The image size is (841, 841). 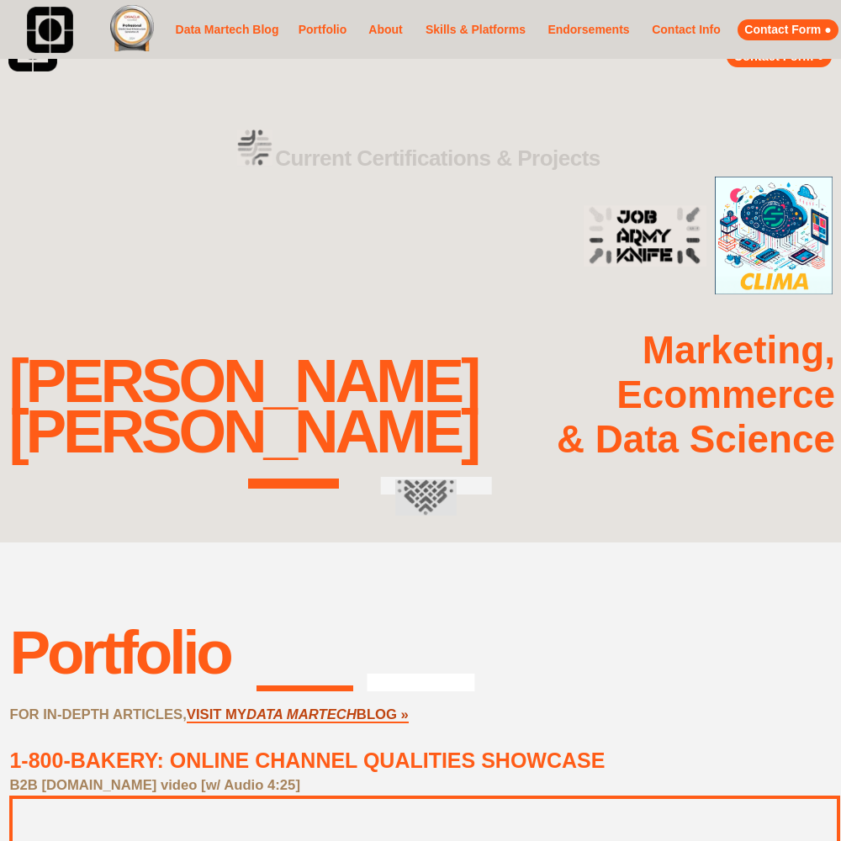 What do you see at coordinates (307, 760) in the screenshot?
I see `a: 1-800-BAKERY: ONLINE CHANNEL QUALITIES SHOWCASE` at bounding box center [307, 760].